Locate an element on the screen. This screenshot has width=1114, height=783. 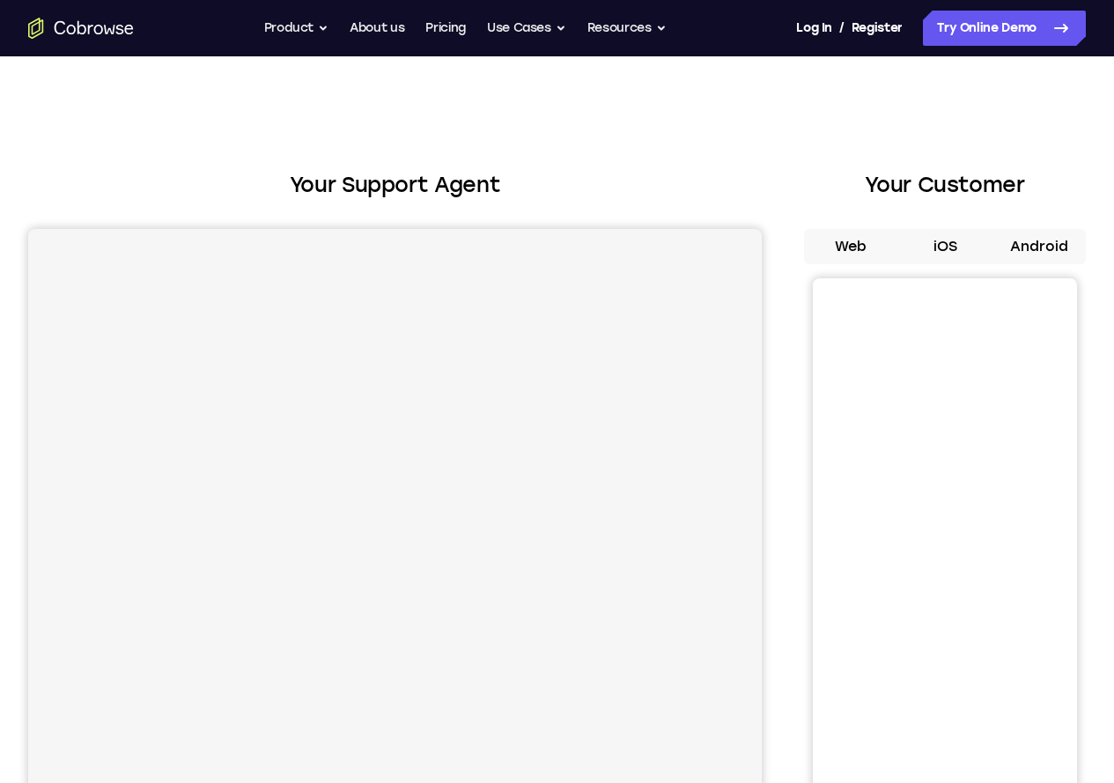
button: iOS is located at coordinates (945, 247).